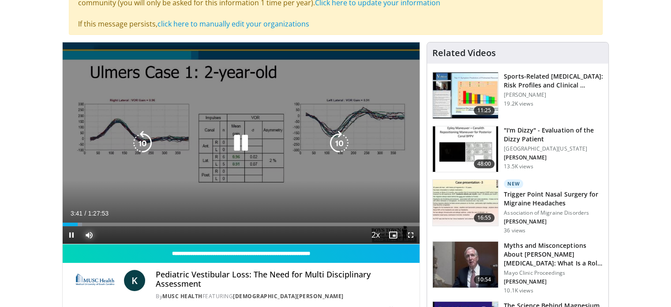  Describe the element at coordinates (284, 296) in the screenshot. I see `div: By FEATURING` at that location.